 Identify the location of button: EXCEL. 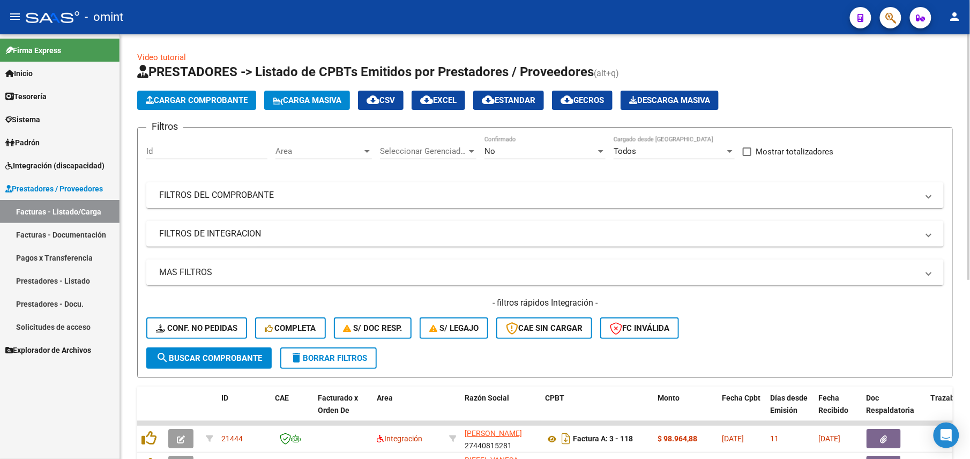
(438, 100).